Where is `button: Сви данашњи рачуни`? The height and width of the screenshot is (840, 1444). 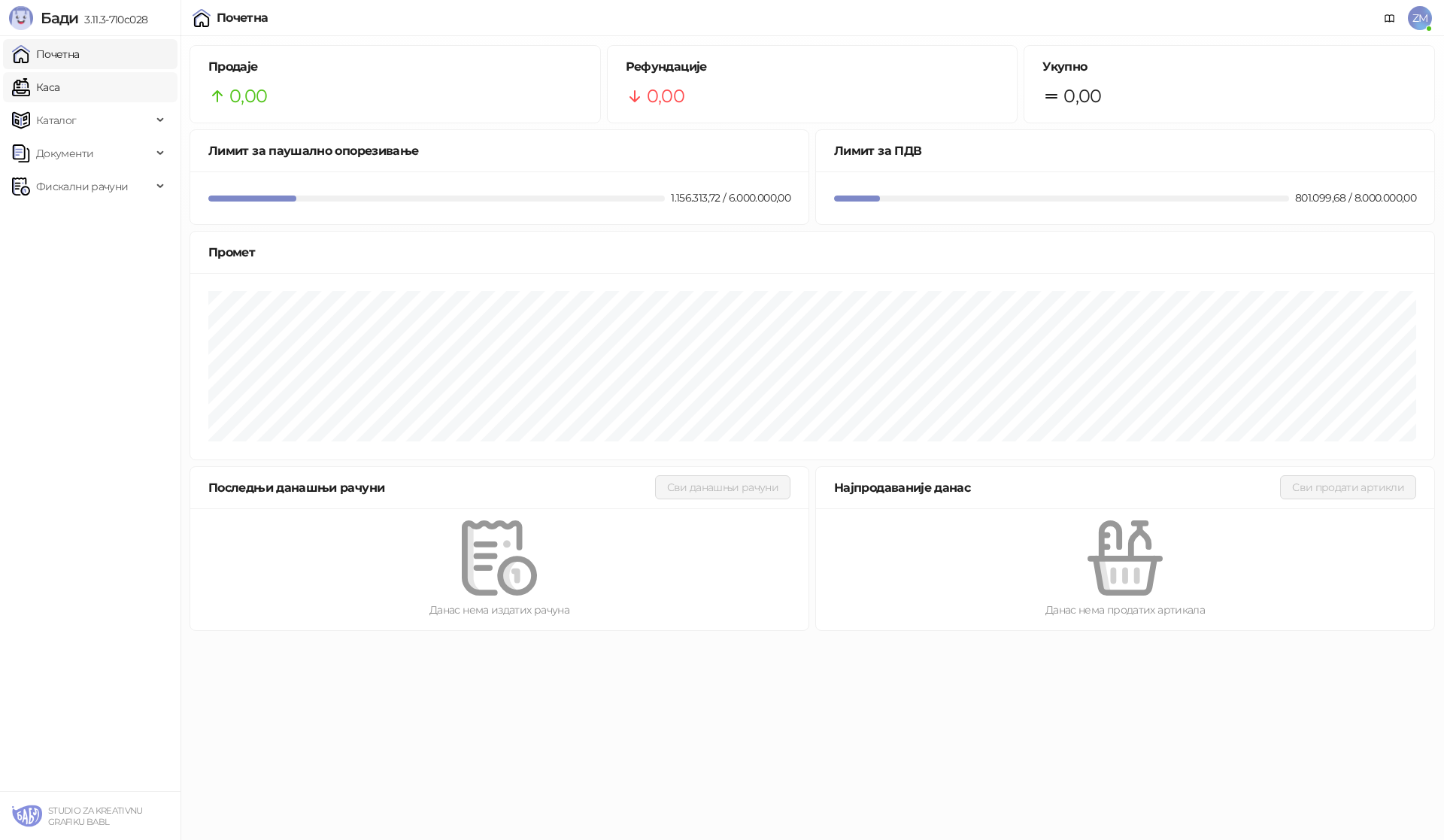
button: Сви данашњи рачуни is located at coordinates (722, 488).